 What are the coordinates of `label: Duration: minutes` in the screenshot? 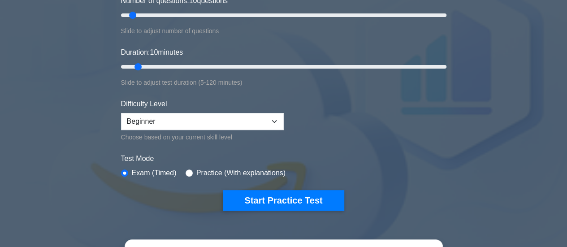 It's located at (152, 52).